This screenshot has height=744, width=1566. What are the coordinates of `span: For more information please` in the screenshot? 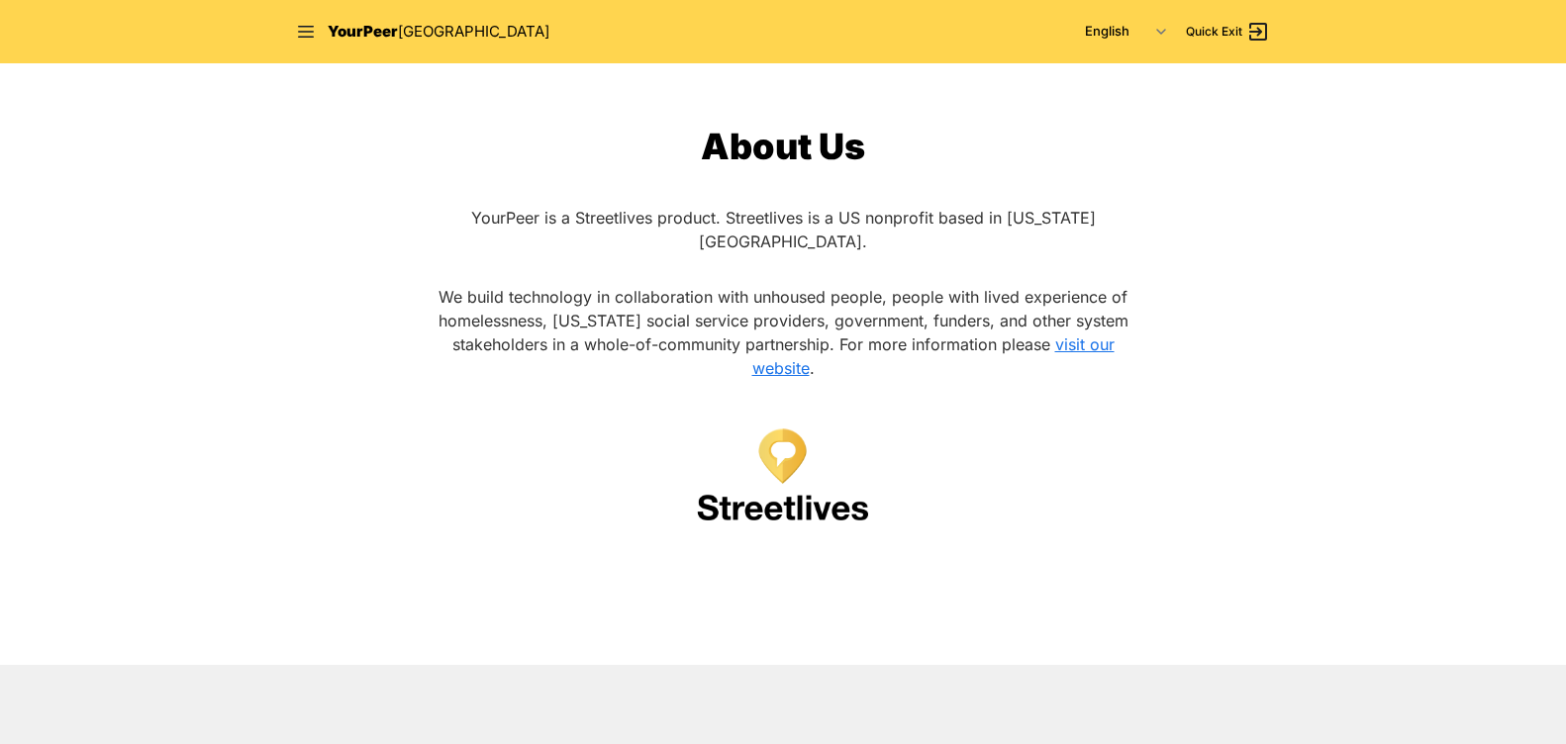 It's located at (944, 344).